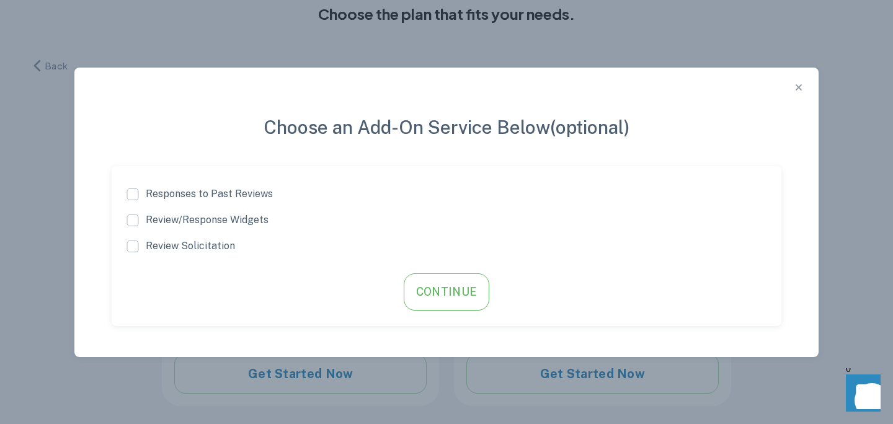  Describe the element at coordinates (209, 194) in the screenshot. I see `span: Responses to Past Reviews` at that location.